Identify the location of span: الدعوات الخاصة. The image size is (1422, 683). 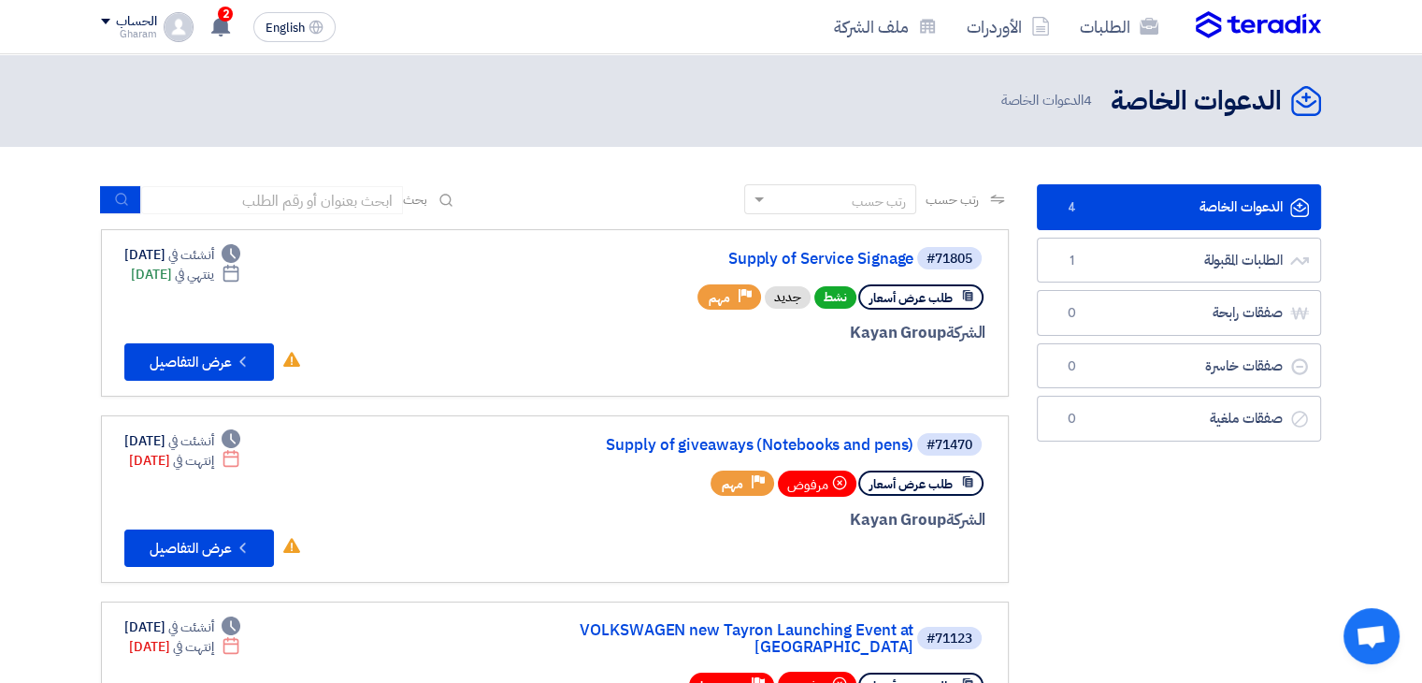
(1048, 100).